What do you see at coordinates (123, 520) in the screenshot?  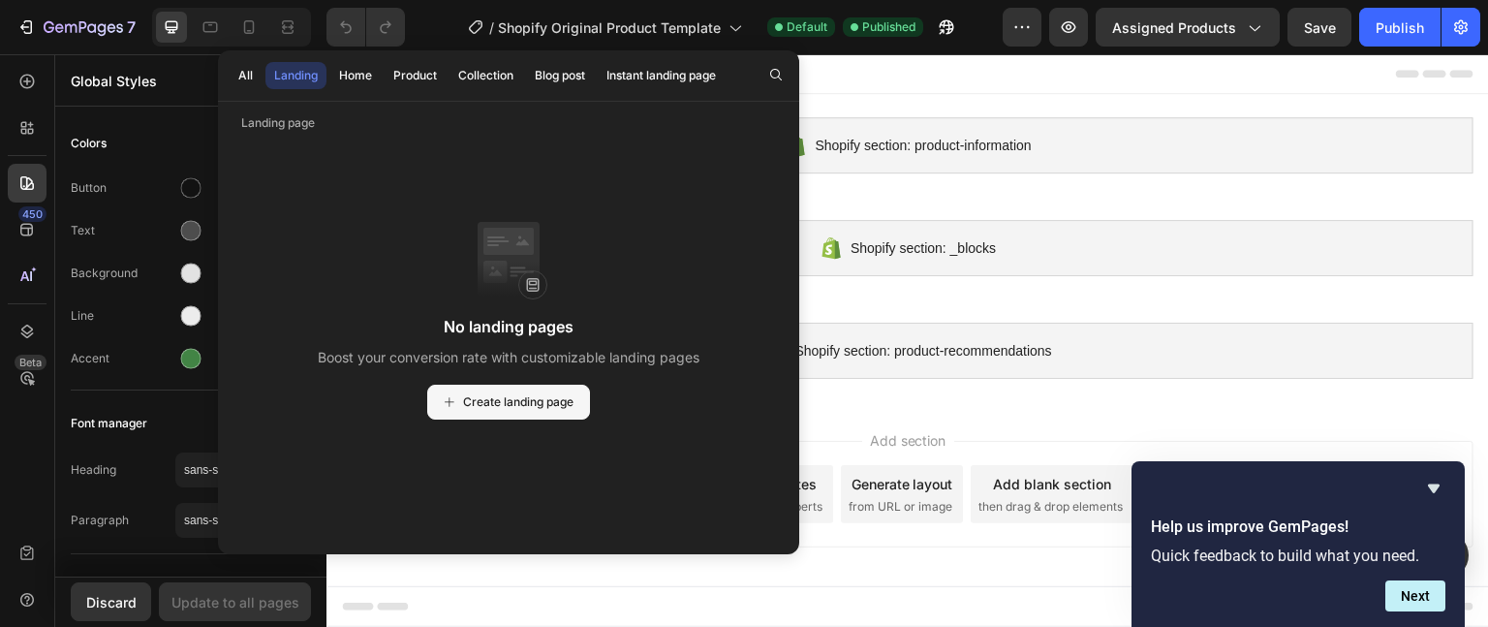 I see `span: Paragraph` at bounding box center [123, 520].